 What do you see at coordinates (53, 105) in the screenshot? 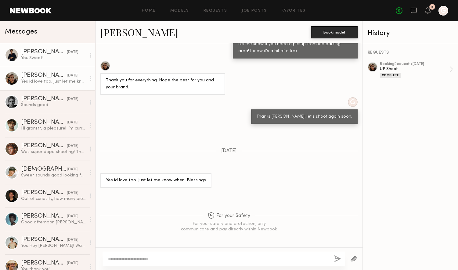
I see `div: Sounds good` at bounding box center [53, 105].